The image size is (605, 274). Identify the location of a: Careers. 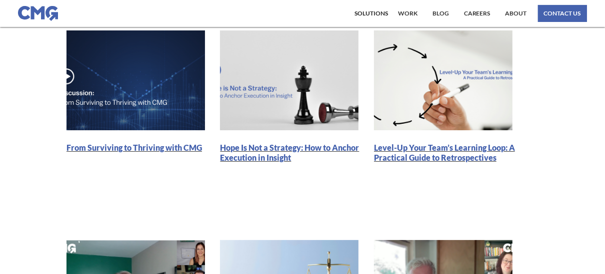
(477, 13).